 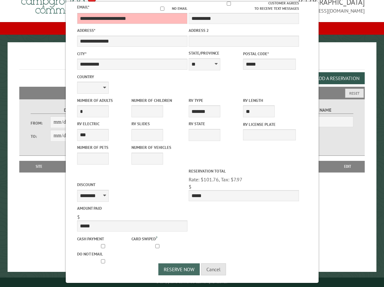 I want to click on label: Country, so click(x=132, y=77).